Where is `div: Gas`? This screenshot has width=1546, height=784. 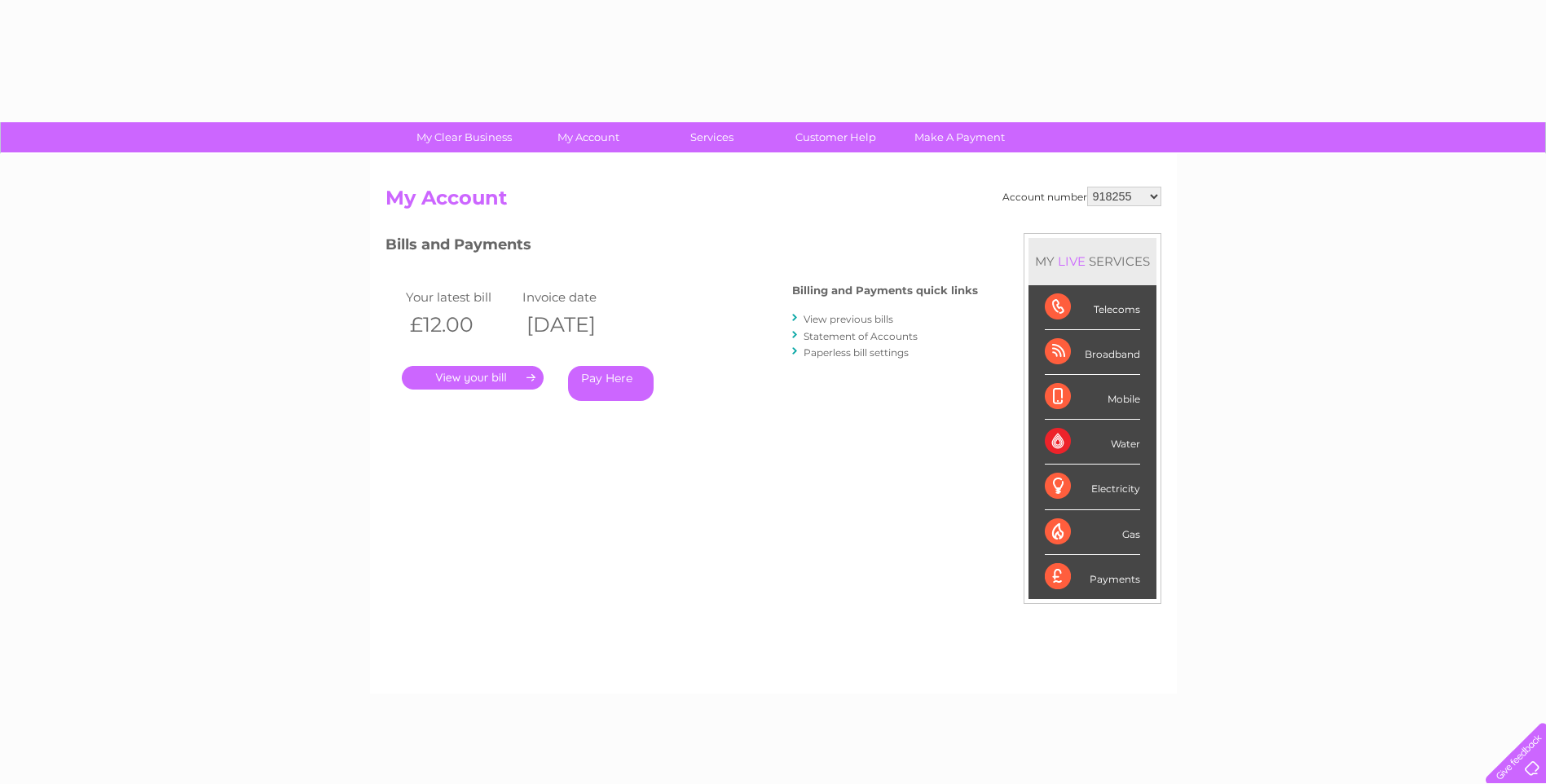
div: Gas is located at coordinates (1092, 532).